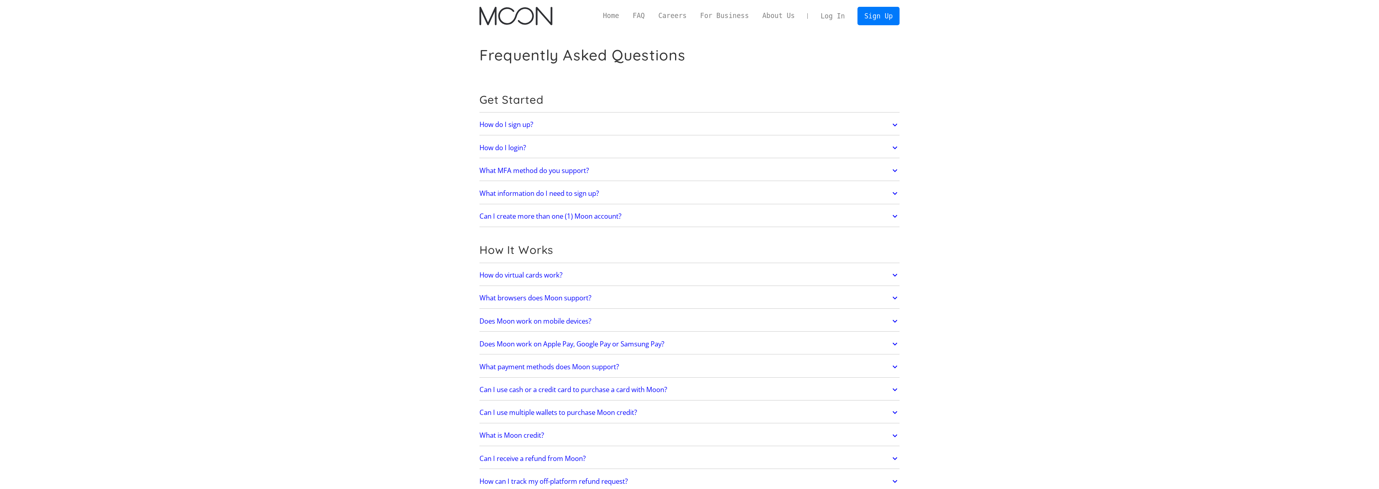 This screenshot has width=1379, height=489. I want to click on a: About Us, so click(779, 16).